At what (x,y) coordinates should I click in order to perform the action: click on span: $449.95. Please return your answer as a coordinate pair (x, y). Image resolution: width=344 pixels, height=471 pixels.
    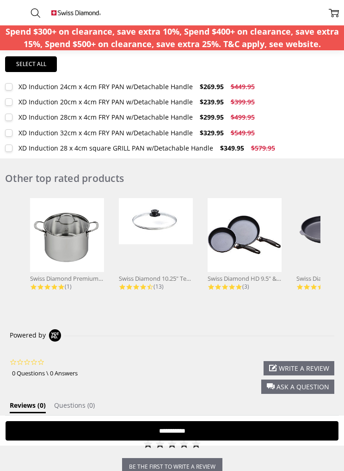
    Looking at the image, I should click on (243, 86).